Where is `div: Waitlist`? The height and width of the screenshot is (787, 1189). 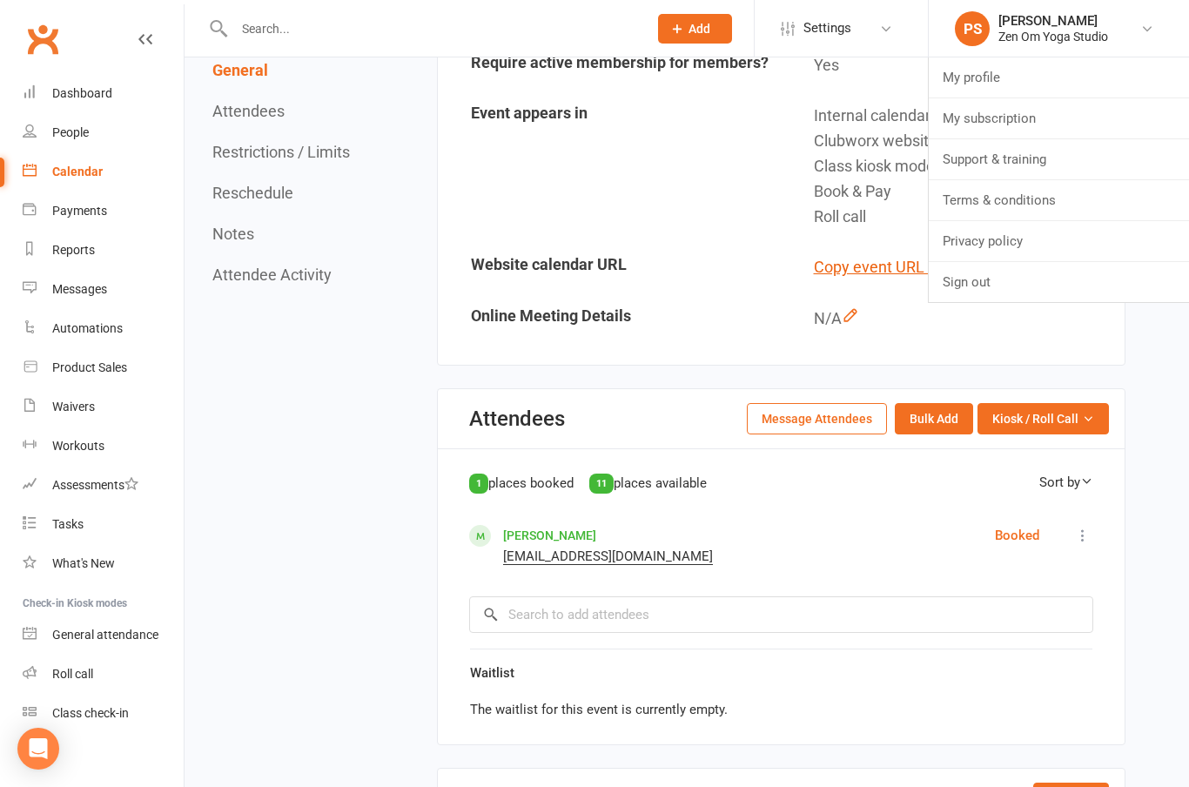
div: Waitlist is located at coordinates (781, 673).